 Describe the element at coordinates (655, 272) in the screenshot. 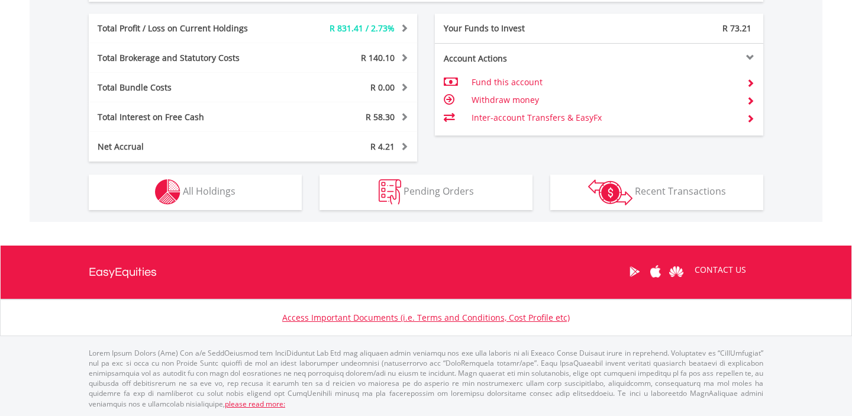

I see `a: Apple` at that location.